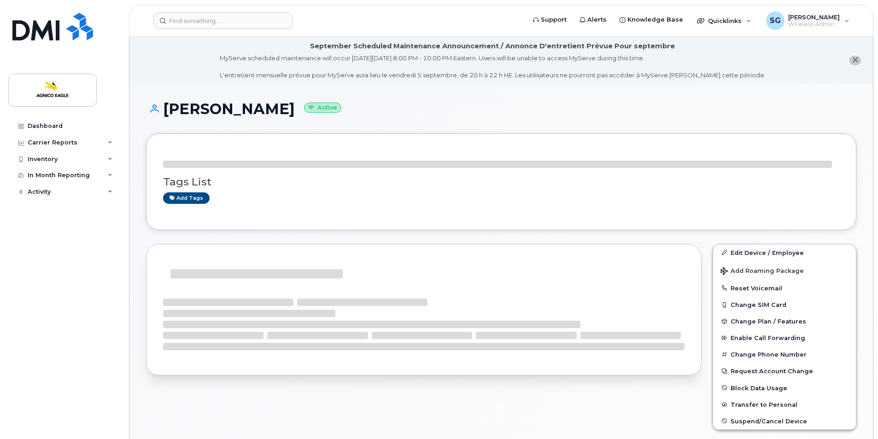  I want to click on button: Block Data Usage, so click(785, 388).